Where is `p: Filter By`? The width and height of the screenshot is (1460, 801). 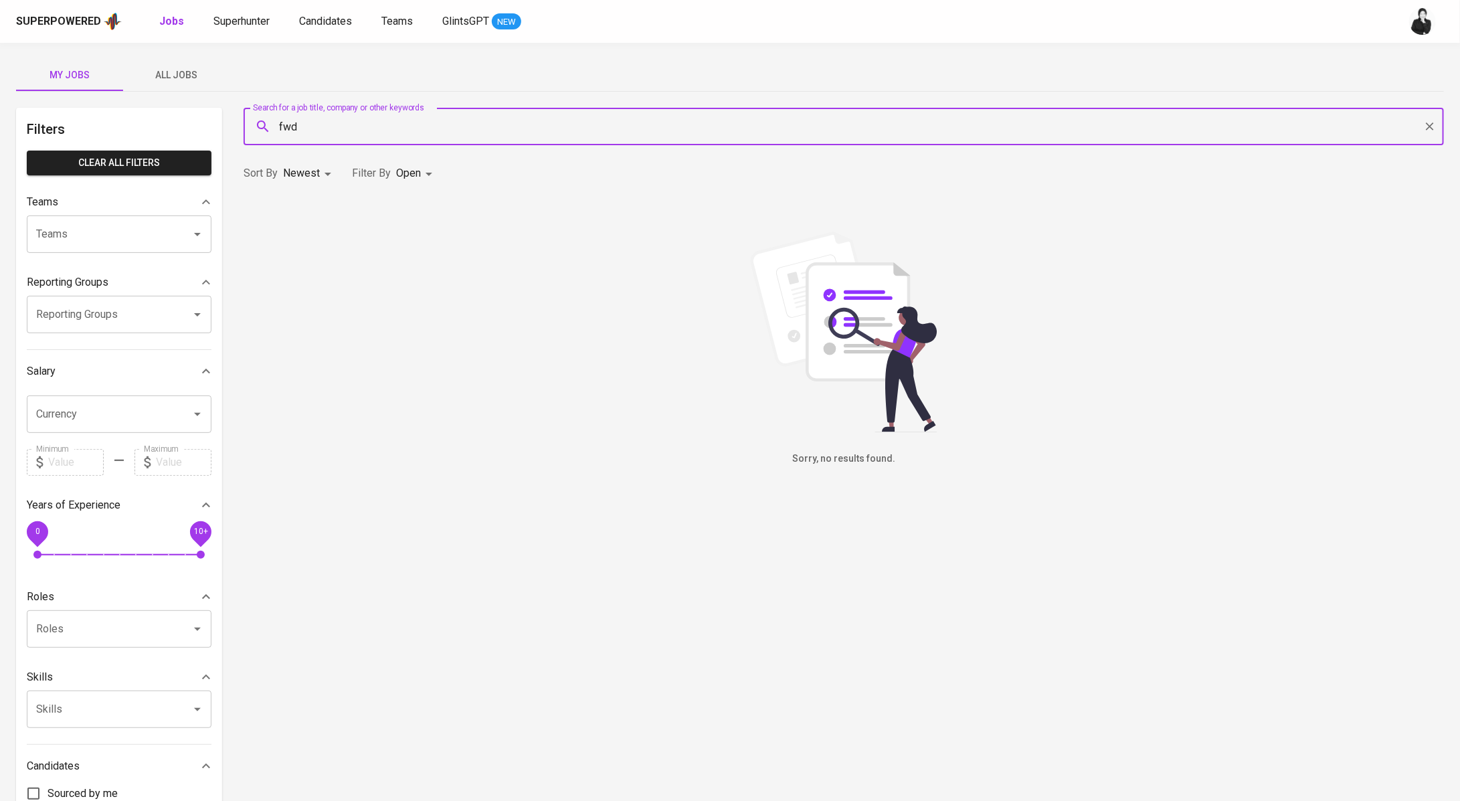
p: Filter By is located at coordinates (371, 173).